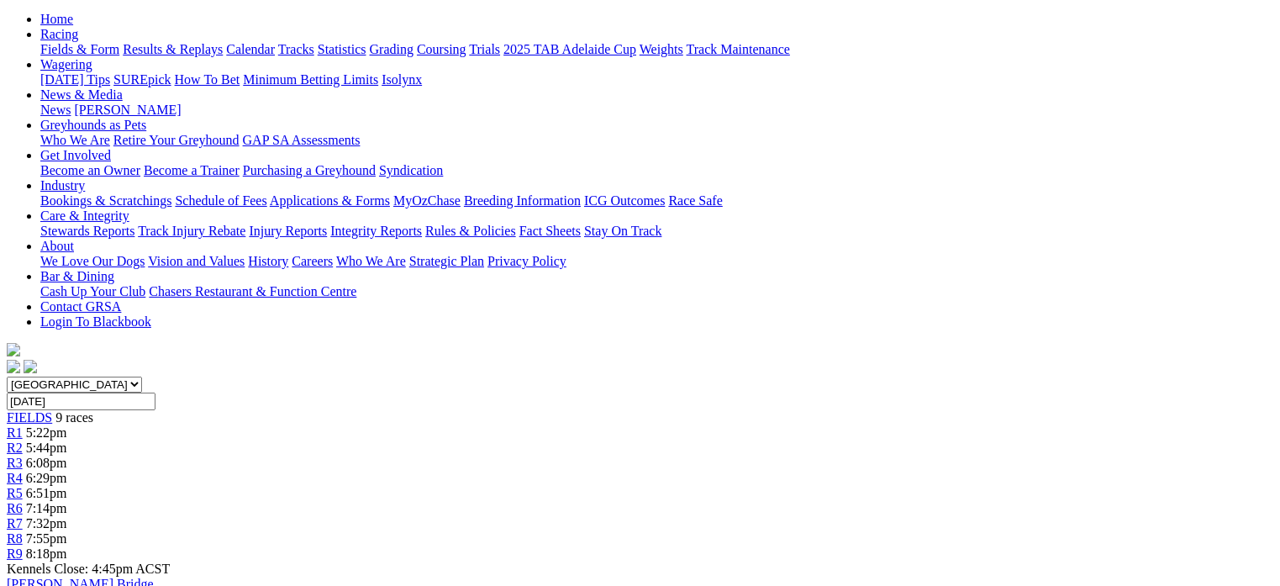 This screenshot has height=586, width=1280. Describe the element at coordinates (624, 200) in the screenshot. I see `a: ICG Outcomes` at that location.